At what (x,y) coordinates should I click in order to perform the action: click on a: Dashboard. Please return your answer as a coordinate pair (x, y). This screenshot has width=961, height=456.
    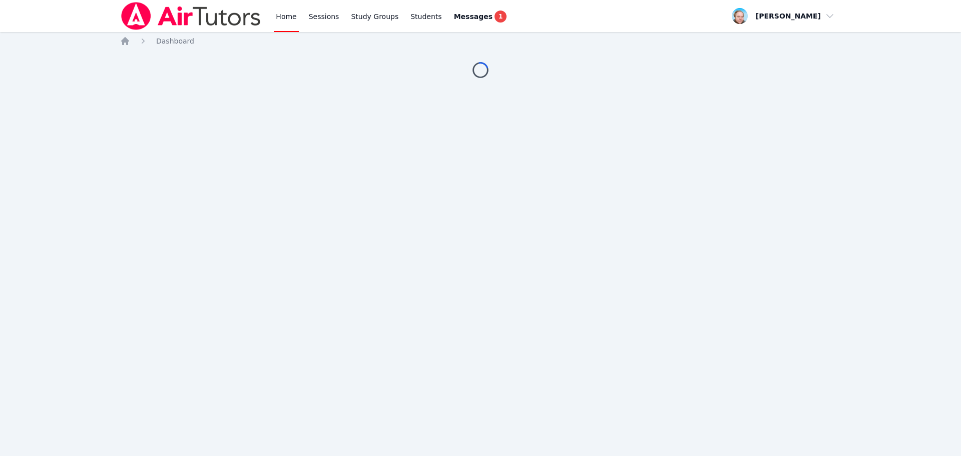
    Looking at the image, I should click on (175, 41).